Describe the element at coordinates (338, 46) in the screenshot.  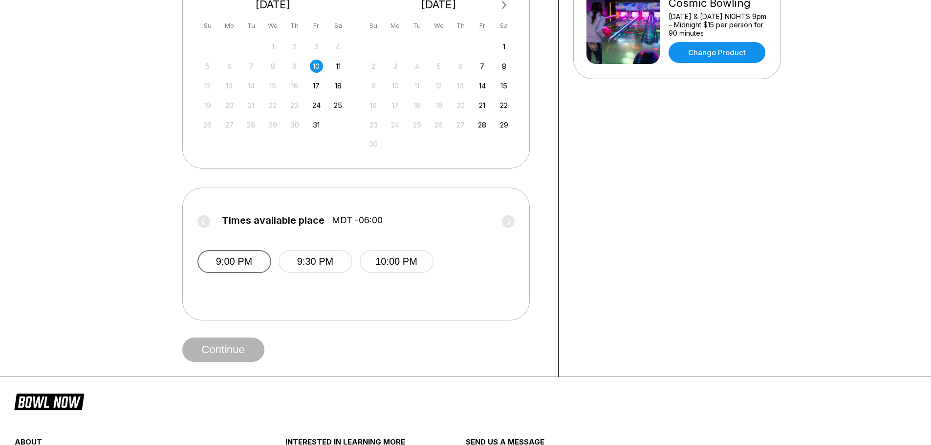
I see `div: Not available Saturday, October 4th, 2025` at that location.